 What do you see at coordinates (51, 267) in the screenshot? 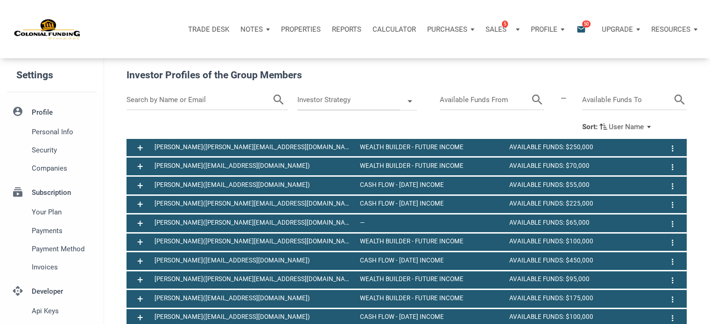
I see `a: Invoices` at bounding box center [51, 267].